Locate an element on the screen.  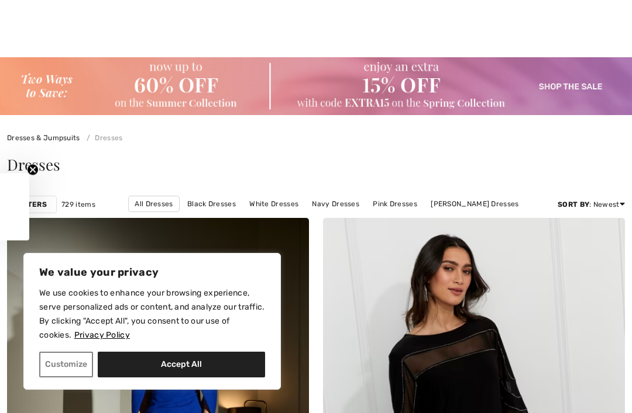
a: Privacy Policy is located at coordinates (102, 335).